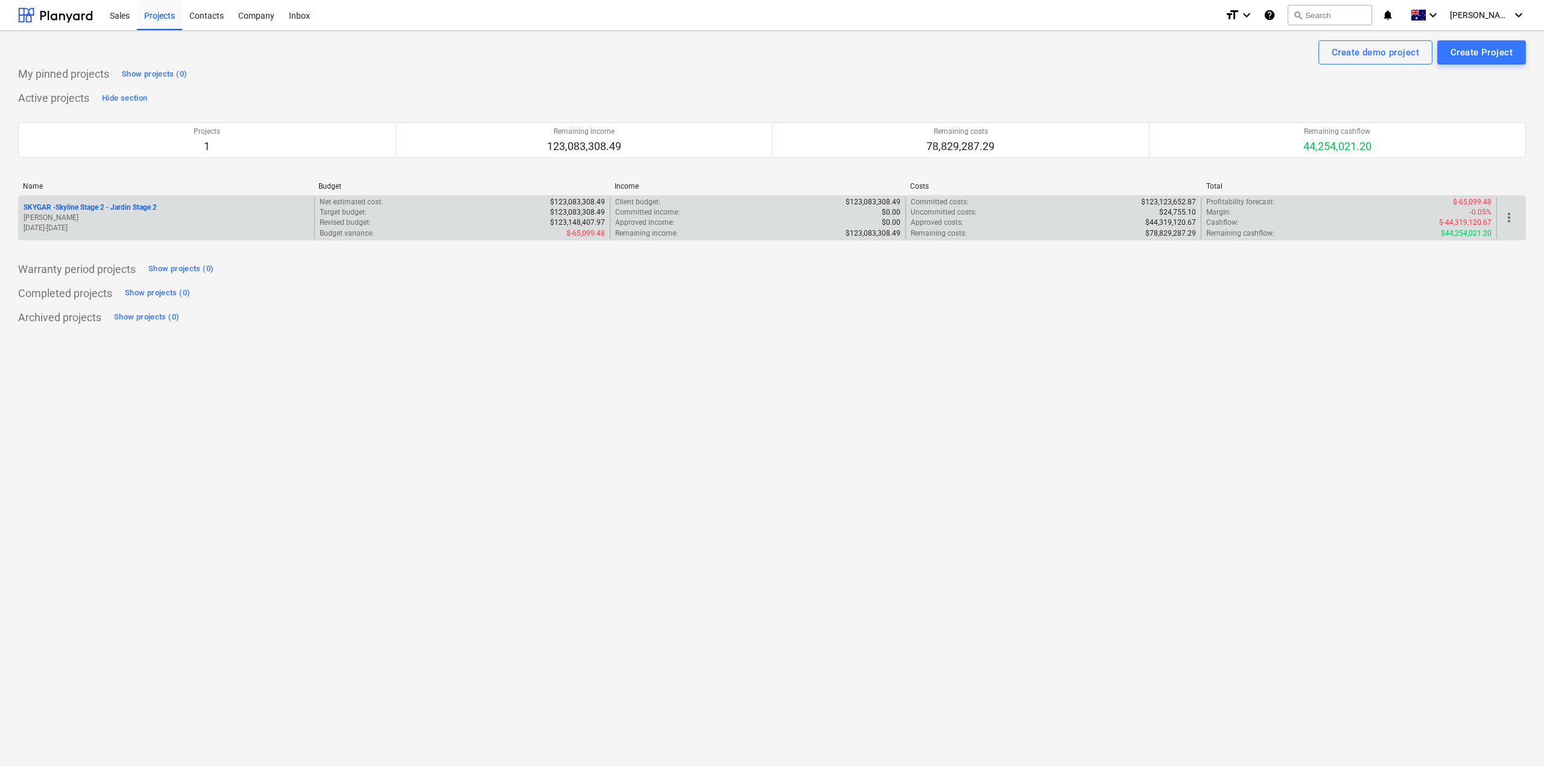  Describe the element at coordinates (1349, 186) in the screenshot. I see `div: Total` at that location.